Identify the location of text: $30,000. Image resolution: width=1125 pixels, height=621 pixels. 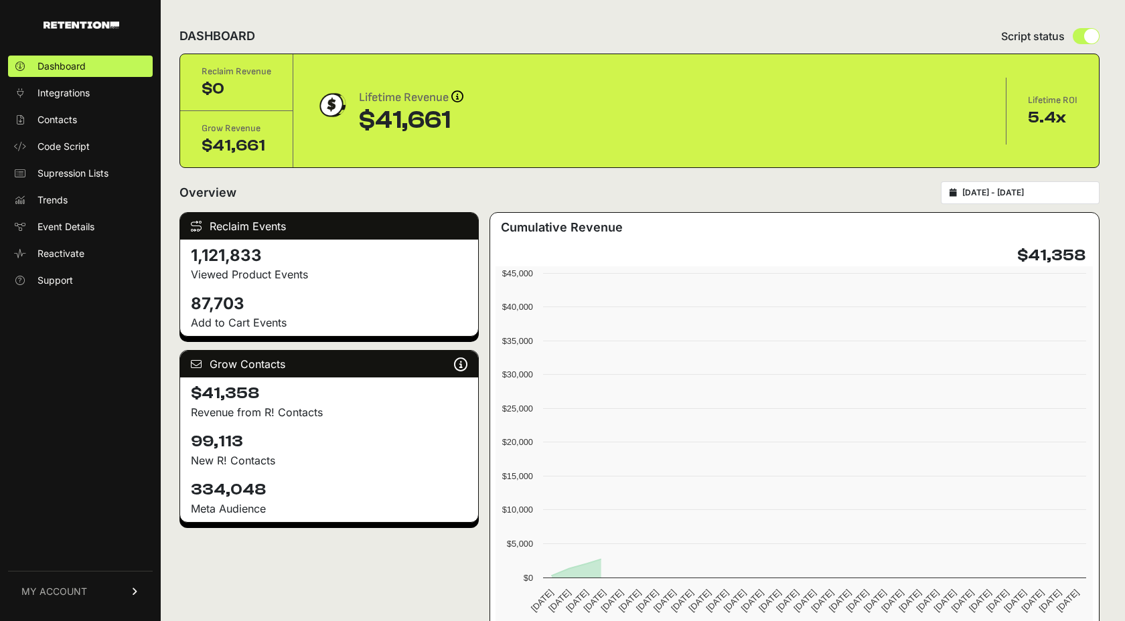
(518, 374).